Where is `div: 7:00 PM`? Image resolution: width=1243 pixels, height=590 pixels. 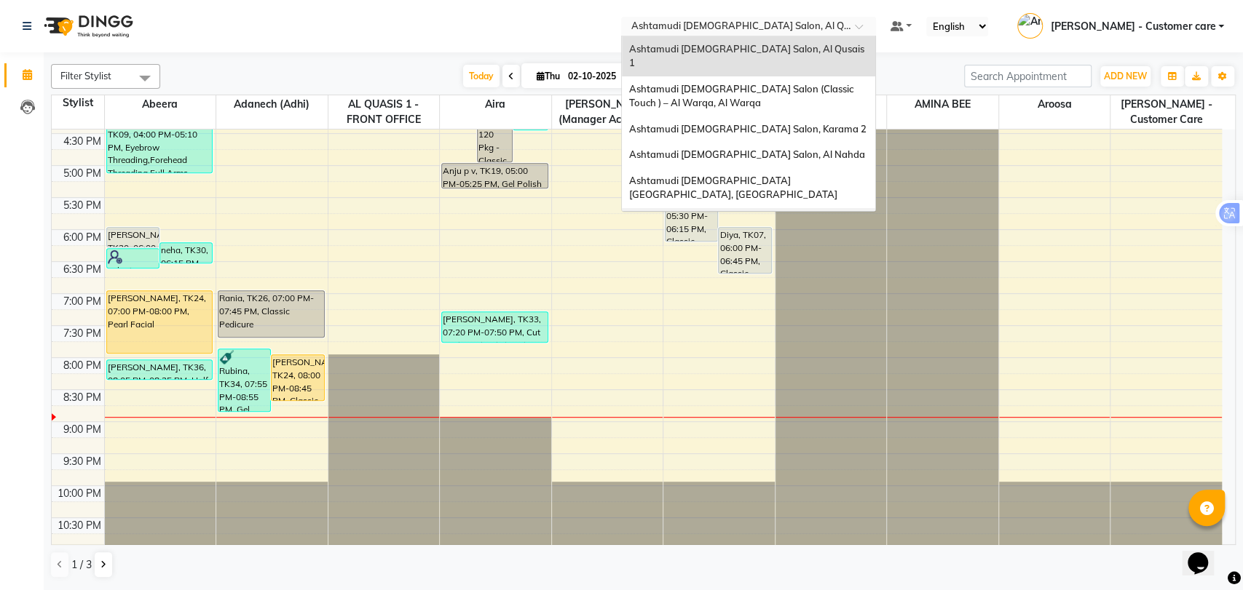 div: 7:00 PM is located at coordinates (82, 301).